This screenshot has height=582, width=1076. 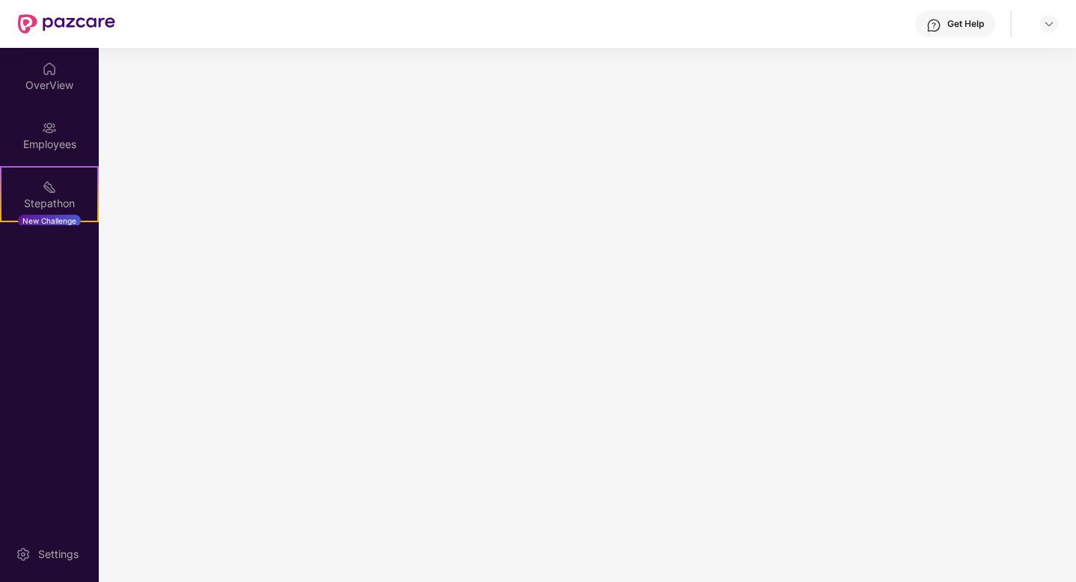 What do you see at coordinates (23, 554) in the screenshot?
I see `img: svg+xml;base64,PHN2ZyBpZD0iU2V0dGluZy0yMHgyMCIgeG1sbnM9Imh0dHA6Ly93d3cudzMub3JnLzIwMDAvc3ZnIiB3aW...` at bounding box center [23, 554].